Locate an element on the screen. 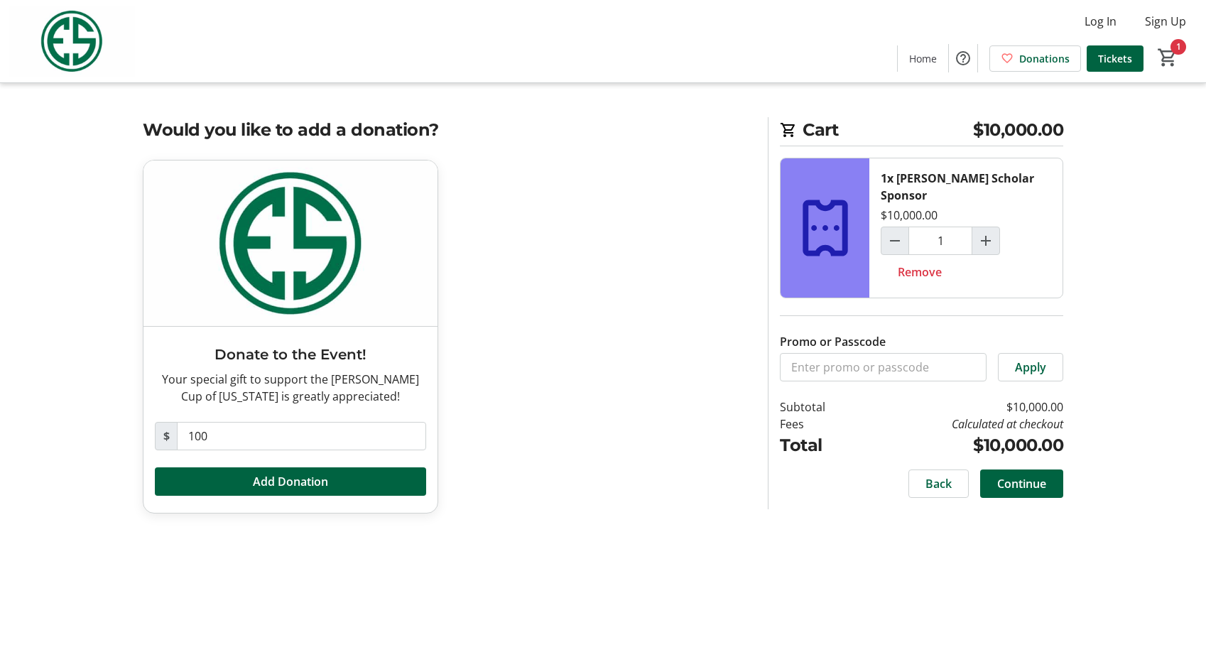 Image resolution: width=1206 pixels, height=657 pixels. button: Decrement by one is located at coordinates (895, 241).